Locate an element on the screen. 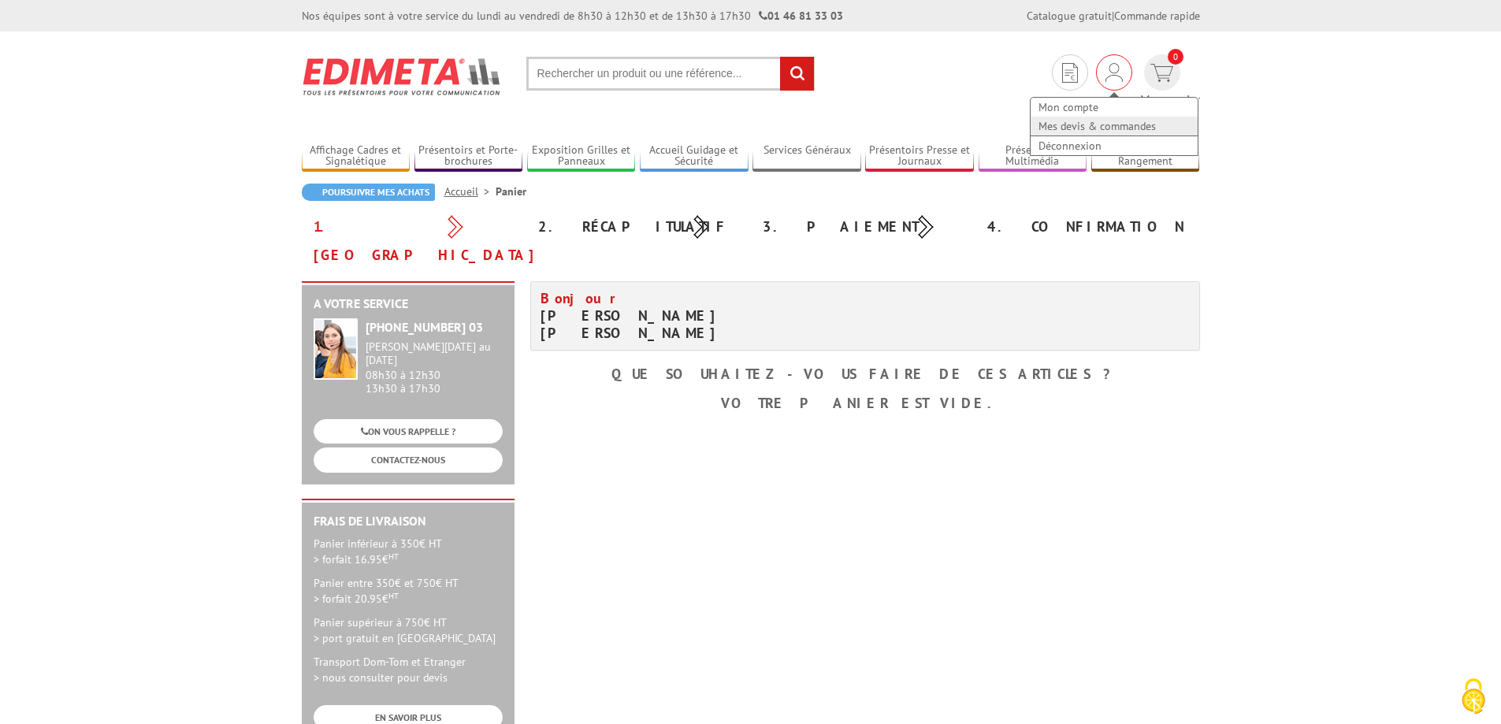 The width and height of the screenshot is (1501, 724). p: Panier inférieur à 350€ HT is located at coordinates (408, 551).